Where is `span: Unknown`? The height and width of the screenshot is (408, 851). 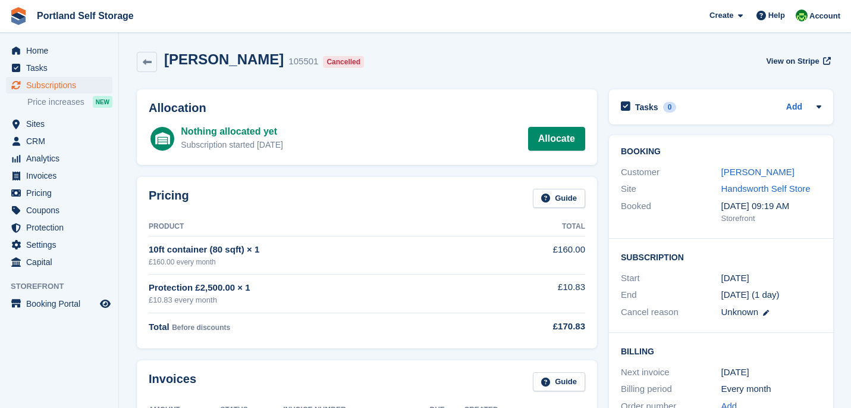 span: Unknown is located at coordinates (740, 311).